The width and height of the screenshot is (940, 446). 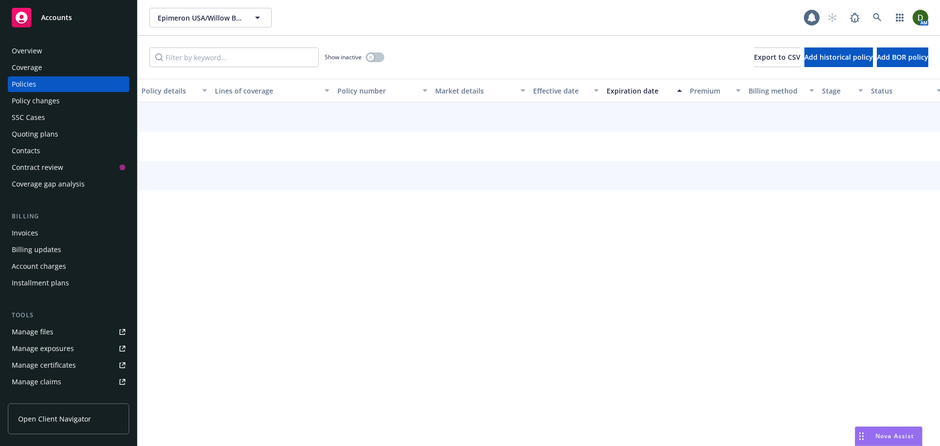 What do you see at coordinates (69, 348) in the screenshot?
I see `span: Manage exposures` at bounding box center [69, 348].